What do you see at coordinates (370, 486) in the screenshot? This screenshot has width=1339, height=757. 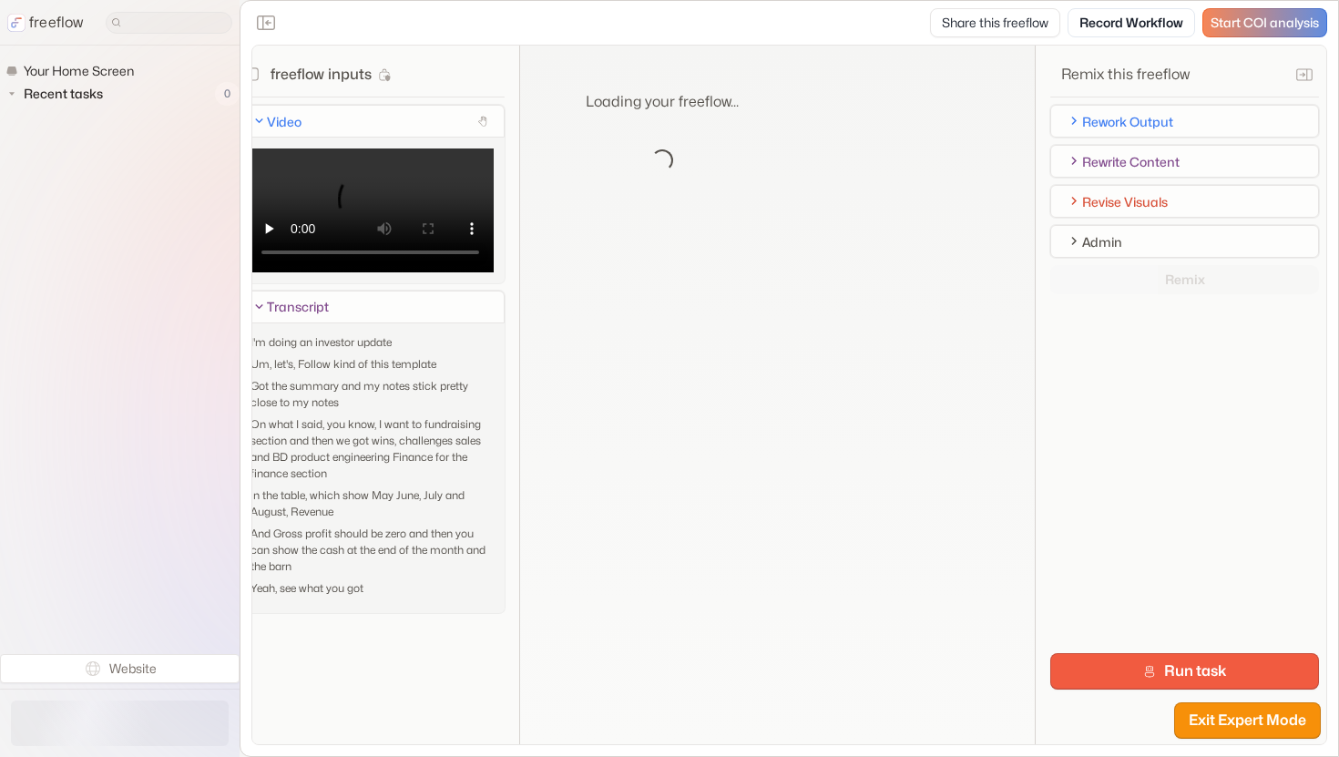 I see `p: On what I said, you know, I want to fundraising section and then we got wins, challenges sales an...` at bounding box center [370, 486].